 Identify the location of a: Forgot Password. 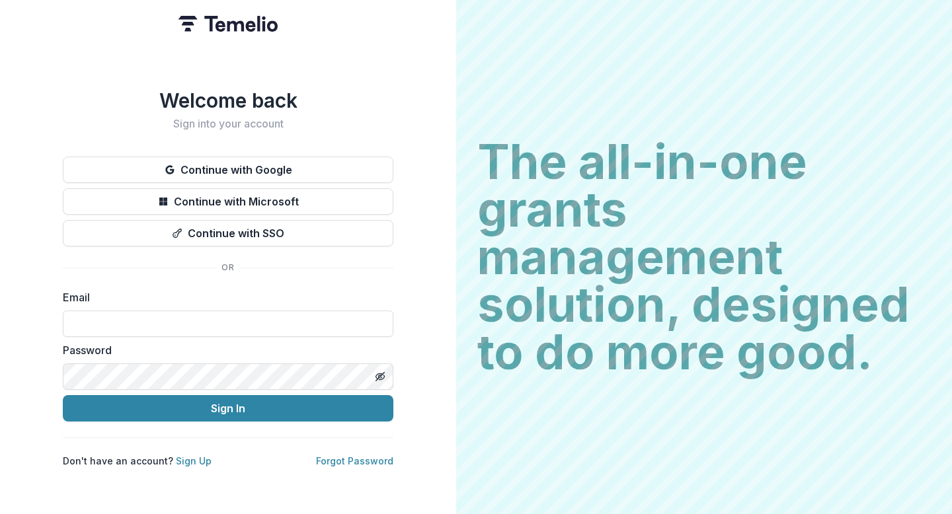
(354, 461).